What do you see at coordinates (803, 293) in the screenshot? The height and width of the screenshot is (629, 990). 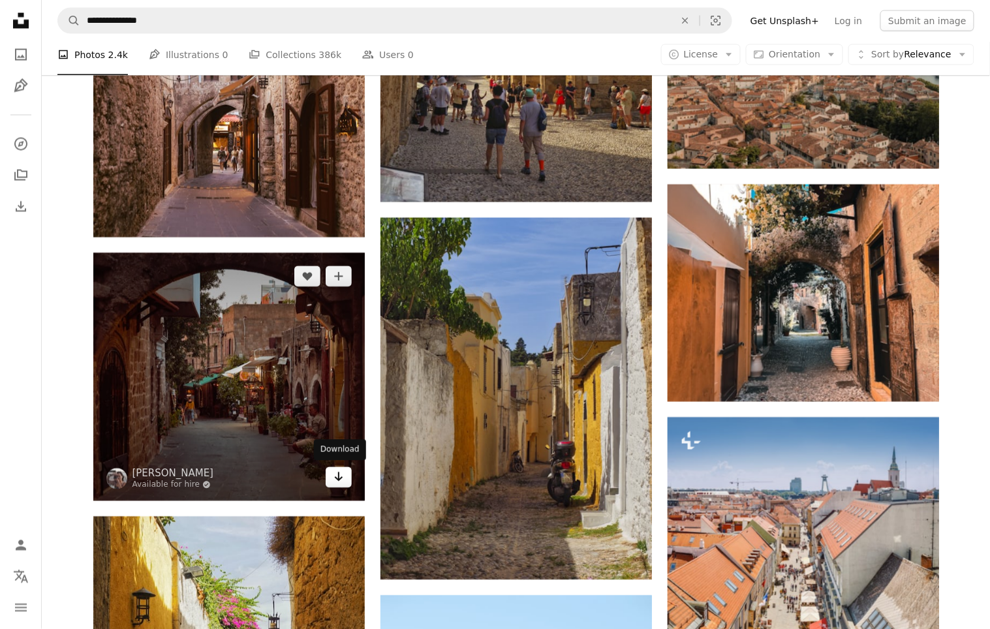 I see `img: a narrow alley way with potted plants on either side` at bounding box center [803, 293].